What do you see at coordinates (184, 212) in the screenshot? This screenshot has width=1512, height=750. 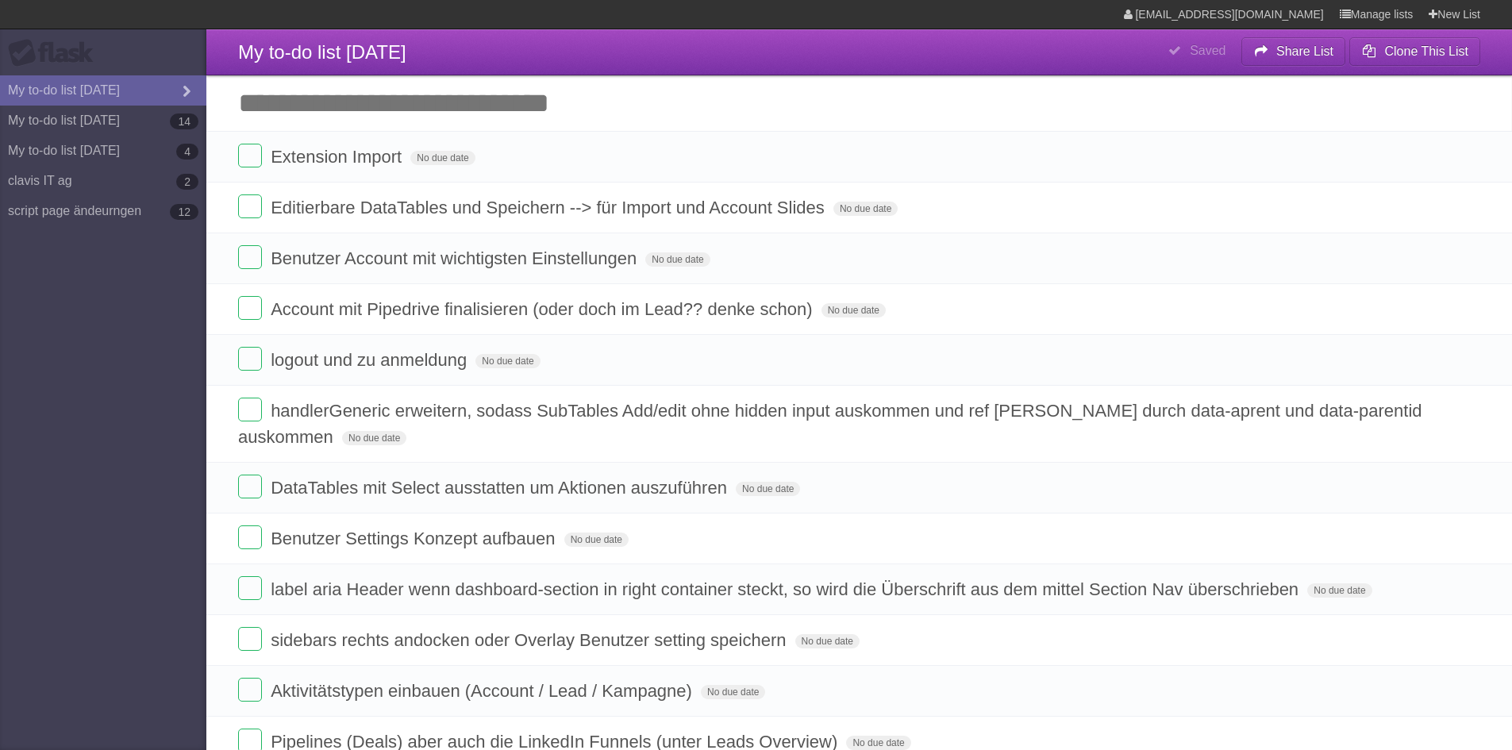 I see `b: 12` at bounding box center [184, 212].